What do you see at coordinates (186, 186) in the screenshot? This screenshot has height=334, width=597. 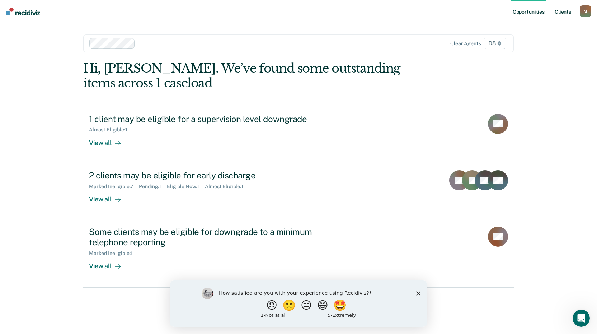 I see `div: Eligible Now : 1` at bounding box center [186, 186].